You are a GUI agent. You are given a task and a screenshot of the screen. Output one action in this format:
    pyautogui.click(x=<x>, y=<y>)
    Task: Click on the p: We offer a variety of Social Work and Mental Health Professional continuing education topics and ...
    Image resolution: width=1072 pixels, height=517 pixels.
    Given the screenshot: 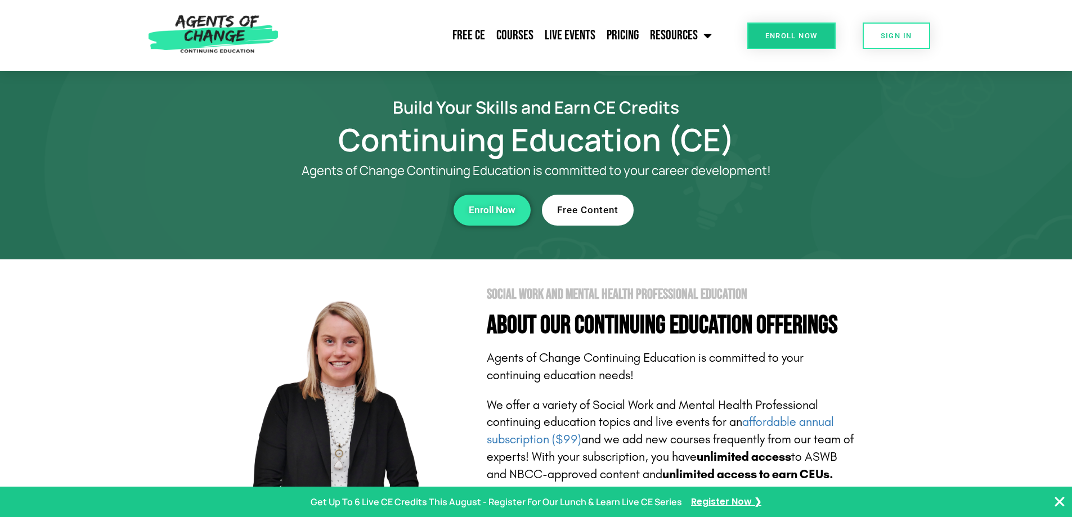 What is the action you would take?
    pyautogui.click(x=672, y=440)
    